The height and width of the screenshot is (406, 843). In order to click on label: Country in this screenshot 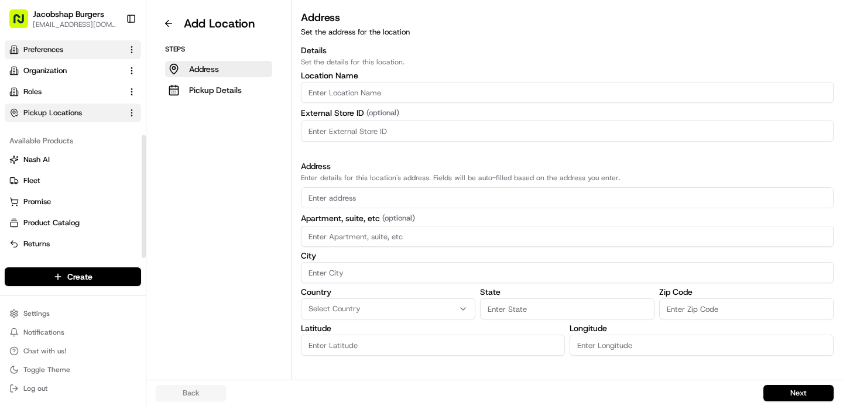, I will do `click(388, 292)`.